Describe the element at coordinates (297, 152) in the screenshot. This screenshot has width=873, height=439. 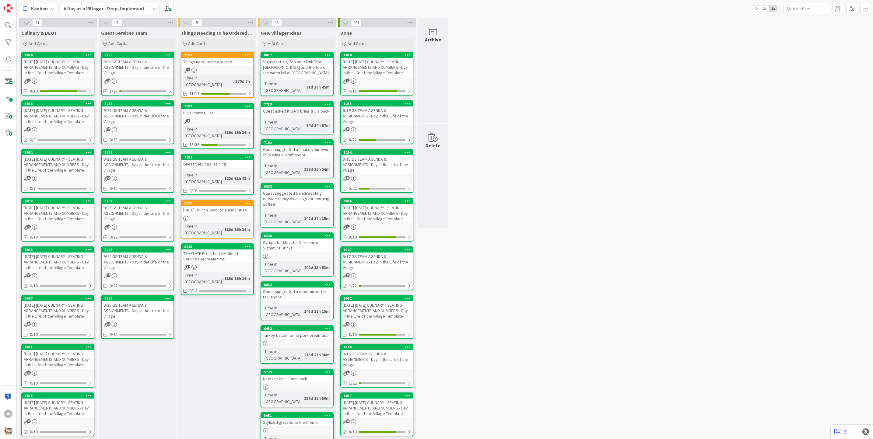
I see `div: Guest suggested a "make your own fairy wings" craft event` at that location.